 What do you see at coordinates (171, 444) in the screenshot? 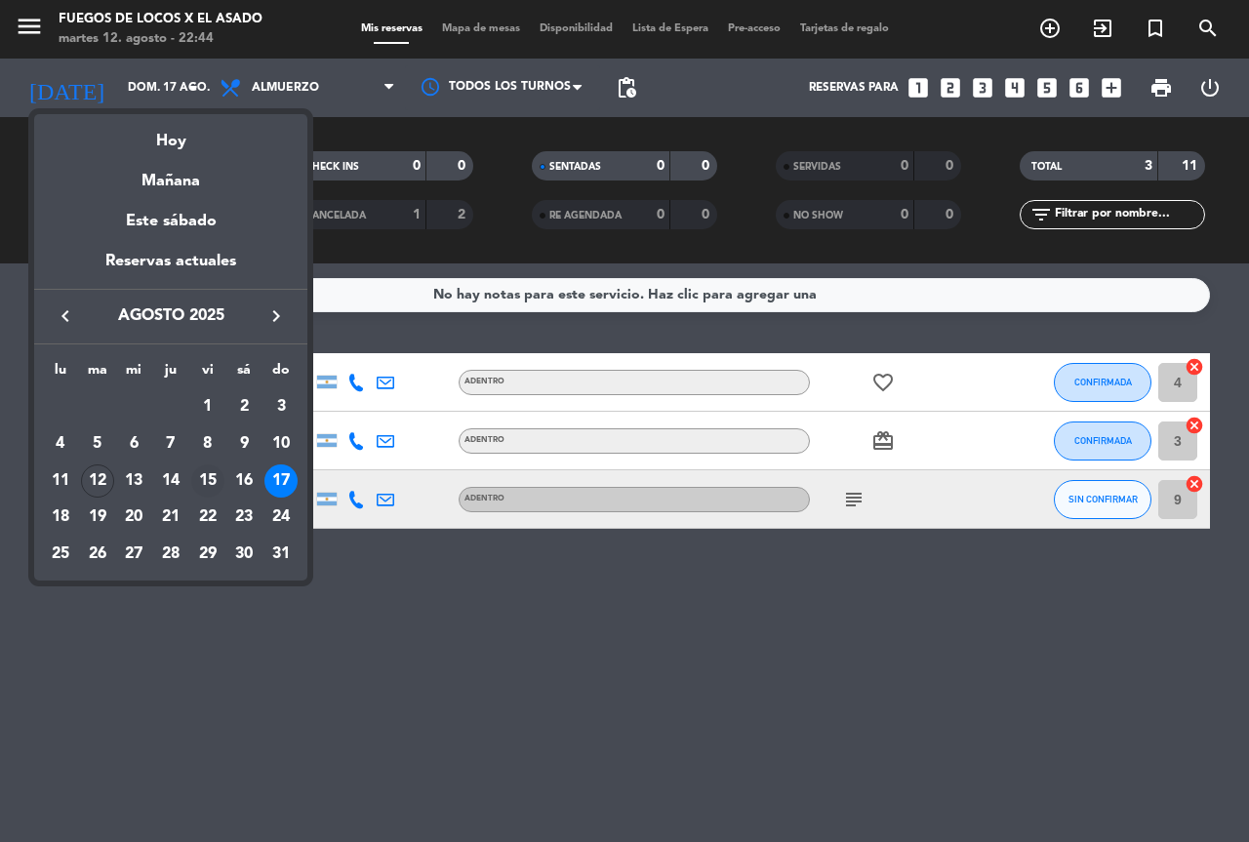
I see `td: 7 de agosto de 2025` at bounding box center [171, 444].